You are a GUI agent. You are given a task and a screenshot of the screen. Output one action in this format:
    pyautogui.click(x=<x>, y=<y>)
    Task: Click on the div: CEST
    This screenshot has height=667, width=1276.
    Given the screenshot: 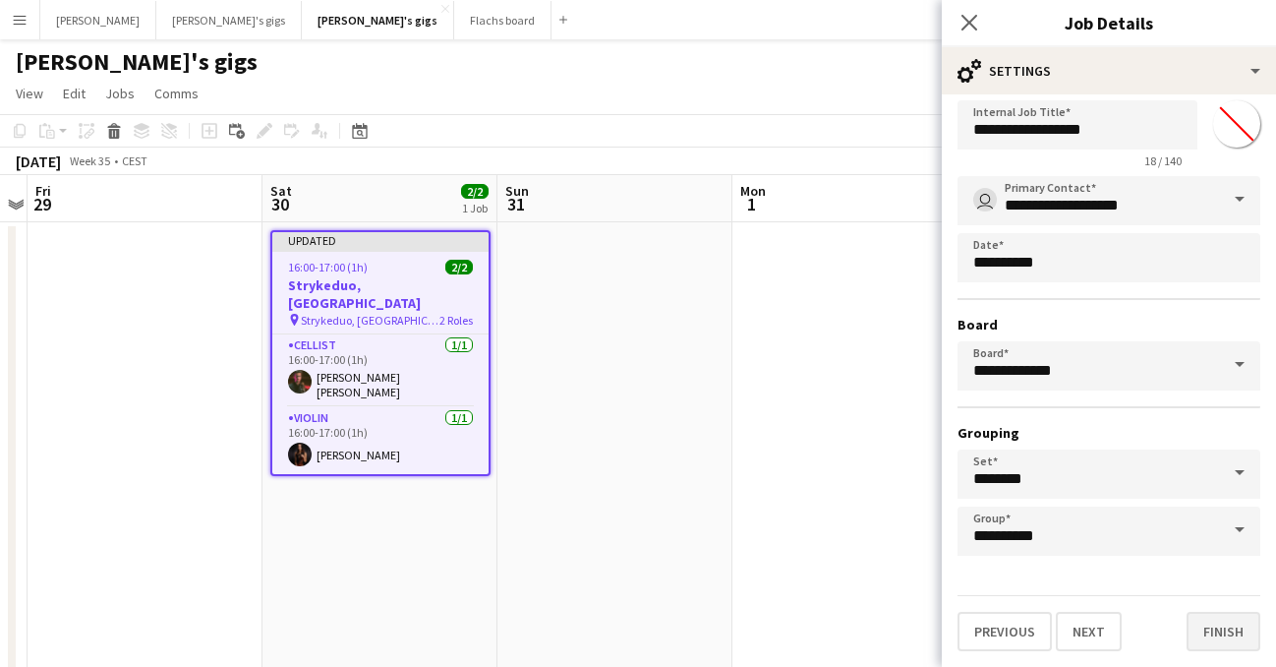 What is the action you would take?
    pyautogui.click(x=135, y=160)
    